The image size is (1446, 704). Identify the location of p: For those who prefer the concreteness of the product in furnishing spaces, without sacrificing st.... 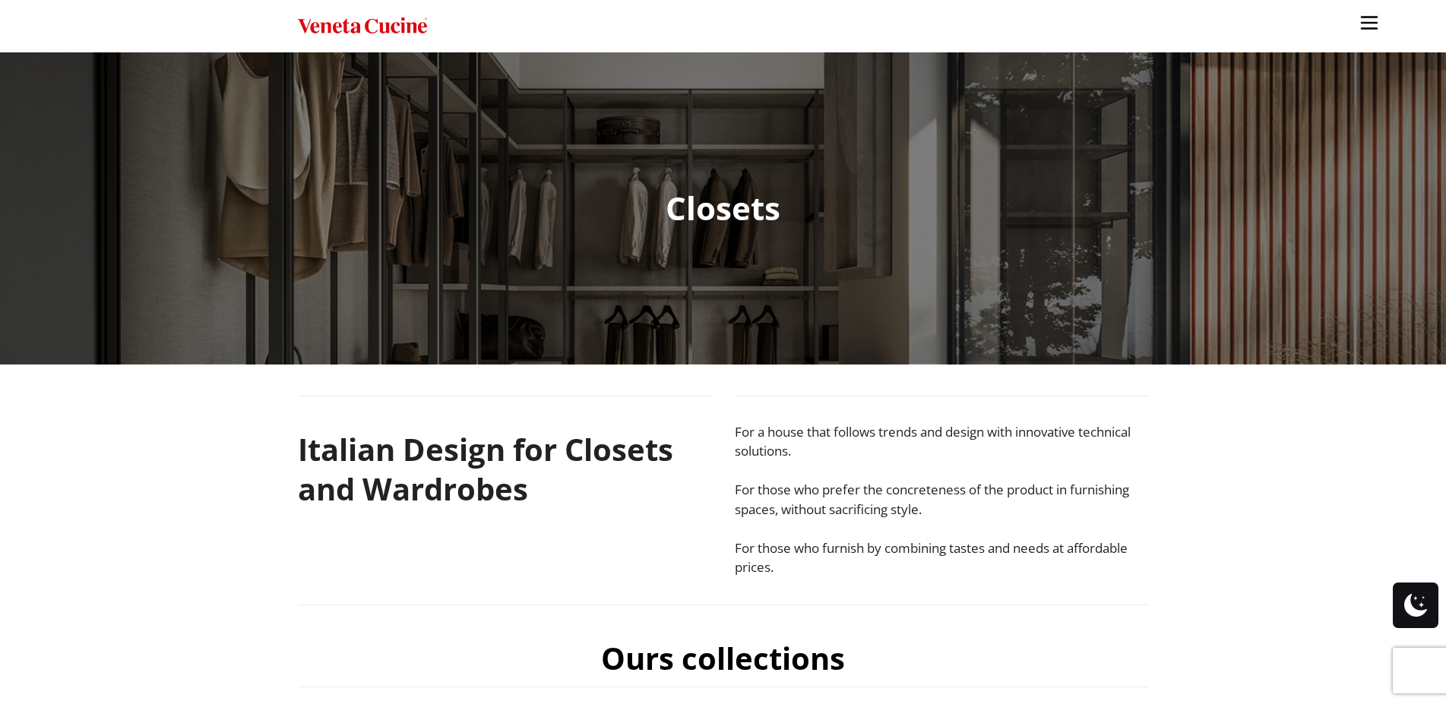
(942, 499).